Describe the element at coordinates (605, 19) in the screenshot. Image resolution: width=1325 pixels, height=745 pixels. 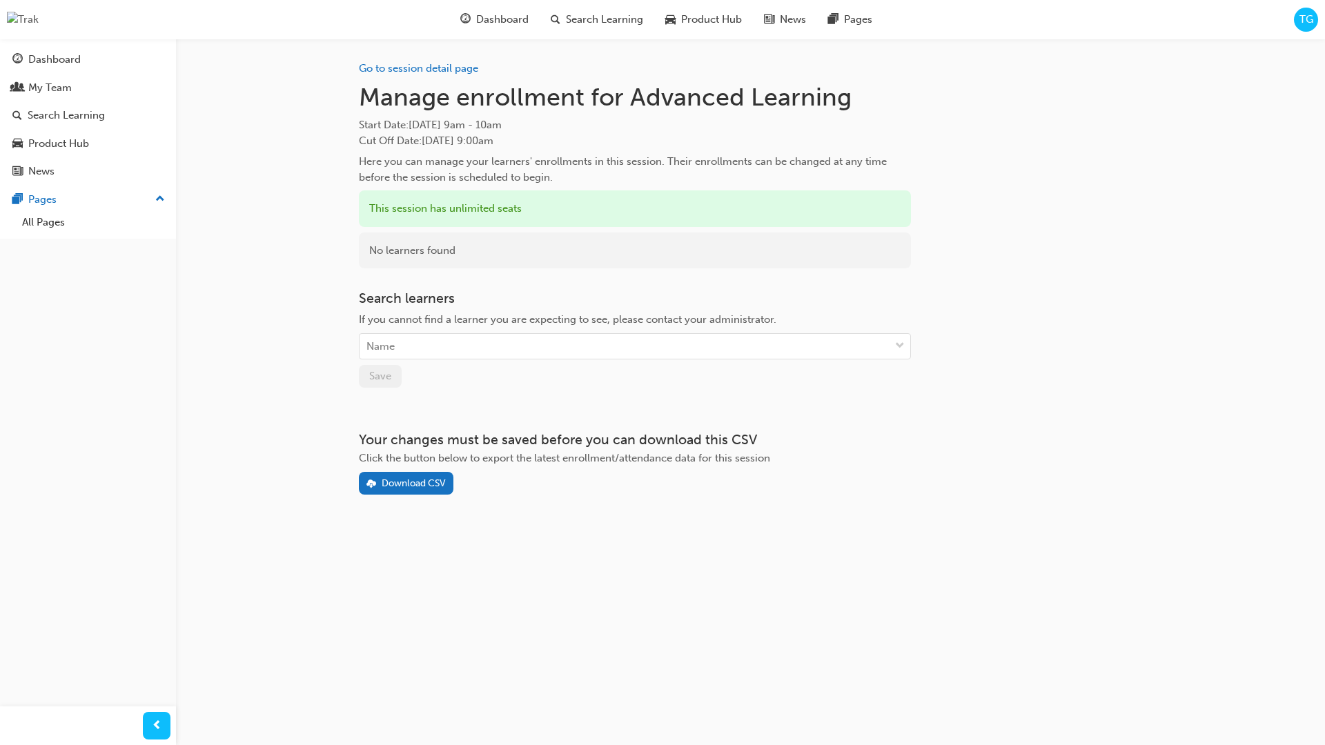
I see `span: Search Learning` at that location.